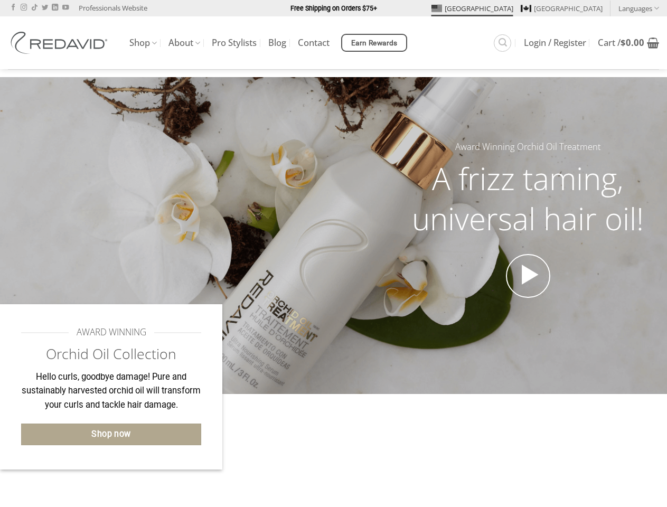  What do you see at coordinates (65, 8) in the screenshot?
I see `a: Follow on YouTube` at bounding box center [65, 8].